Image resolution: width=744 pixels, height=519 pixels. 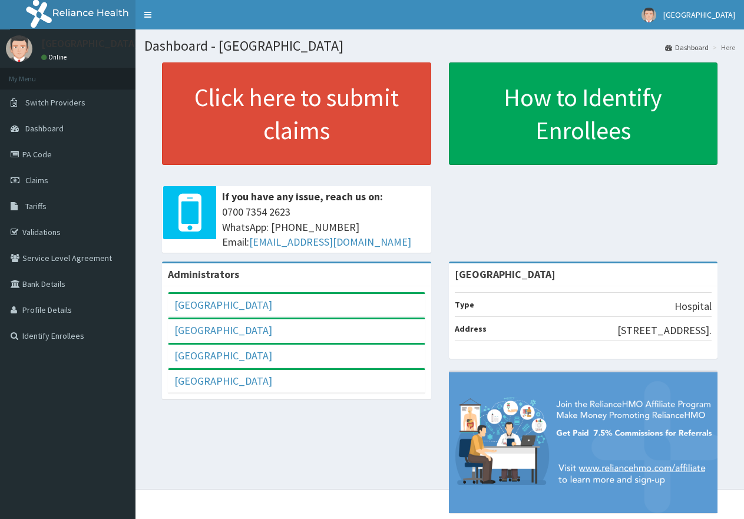 I want to click on p: Hospital, so click(x=693, y=306).